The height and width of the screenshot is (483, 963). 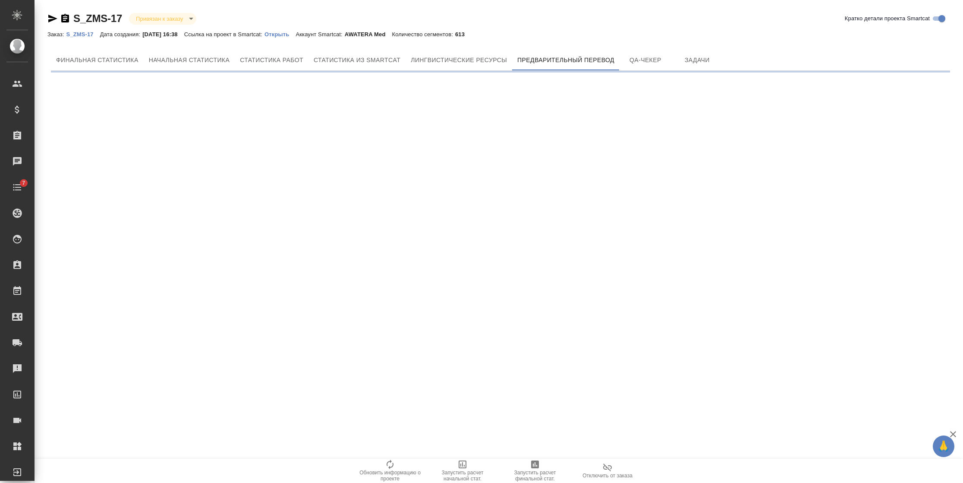 What do you see at coordinates (424, 34) in the screenshot?
I see `p: Количество сегментов:` at bounding box center [424, 34].